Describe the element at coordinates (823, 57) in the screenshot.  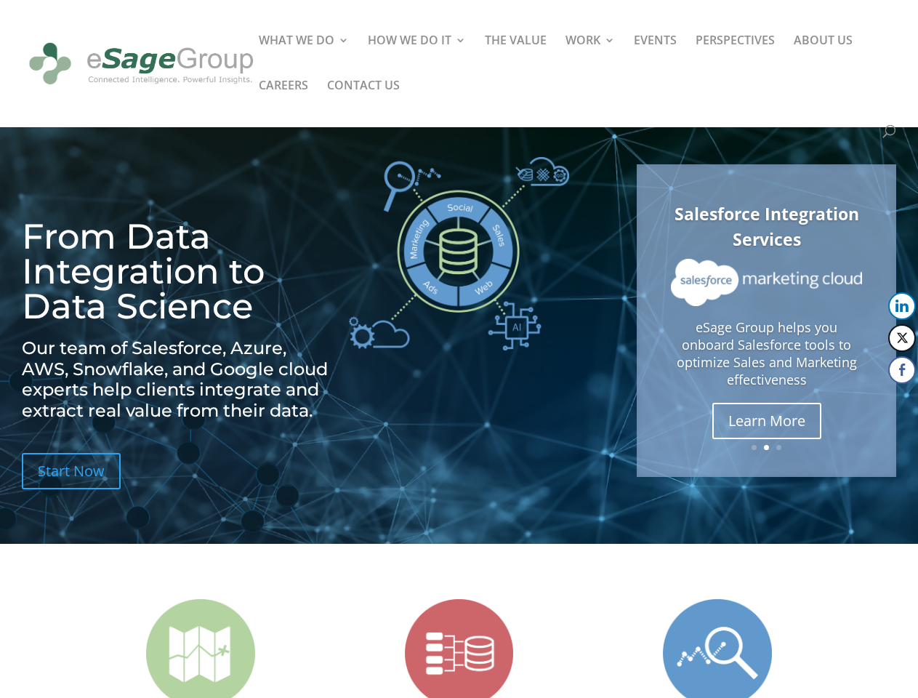
I see `a: ABOUT US` at that location.